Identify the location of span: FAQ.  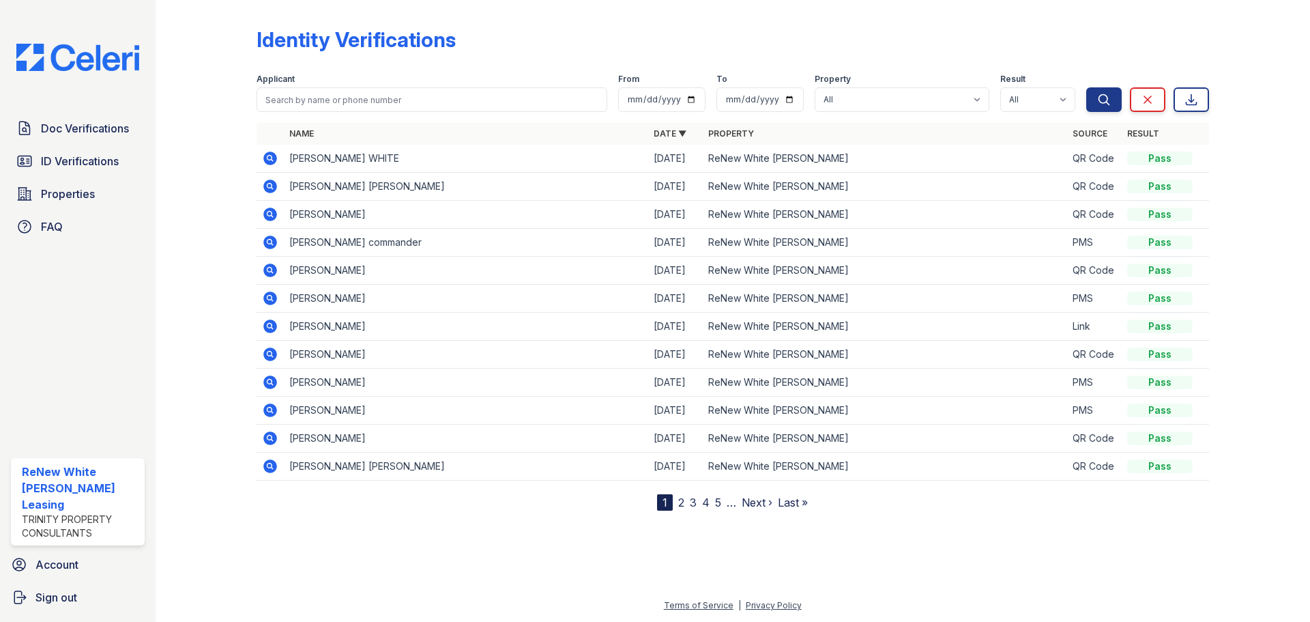
(52, 227).